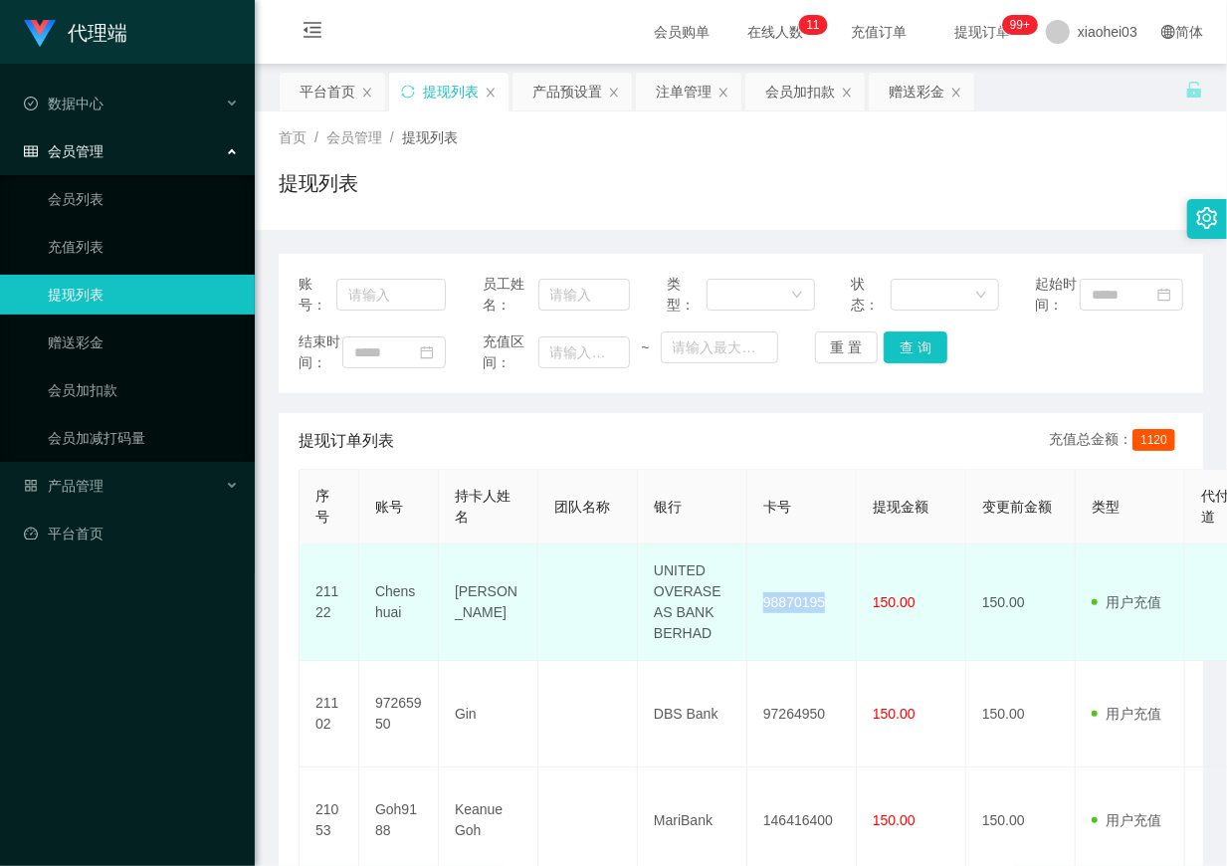 The width and height of the screenshot is (1227, 866). Describe the element at coordinates (1194, 90) in the screenshot. I see `i: 图标: unlock` at that location.